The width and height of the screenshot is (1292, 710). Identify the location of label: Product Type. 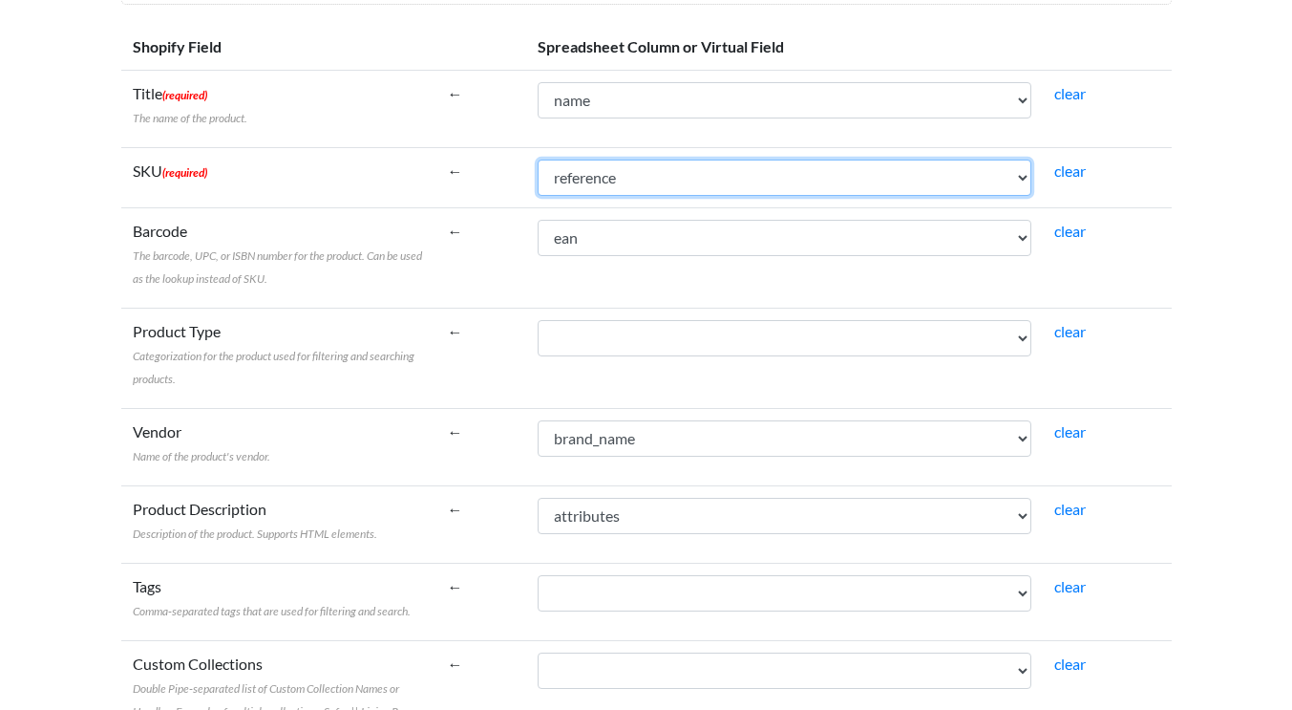
(279, 354).